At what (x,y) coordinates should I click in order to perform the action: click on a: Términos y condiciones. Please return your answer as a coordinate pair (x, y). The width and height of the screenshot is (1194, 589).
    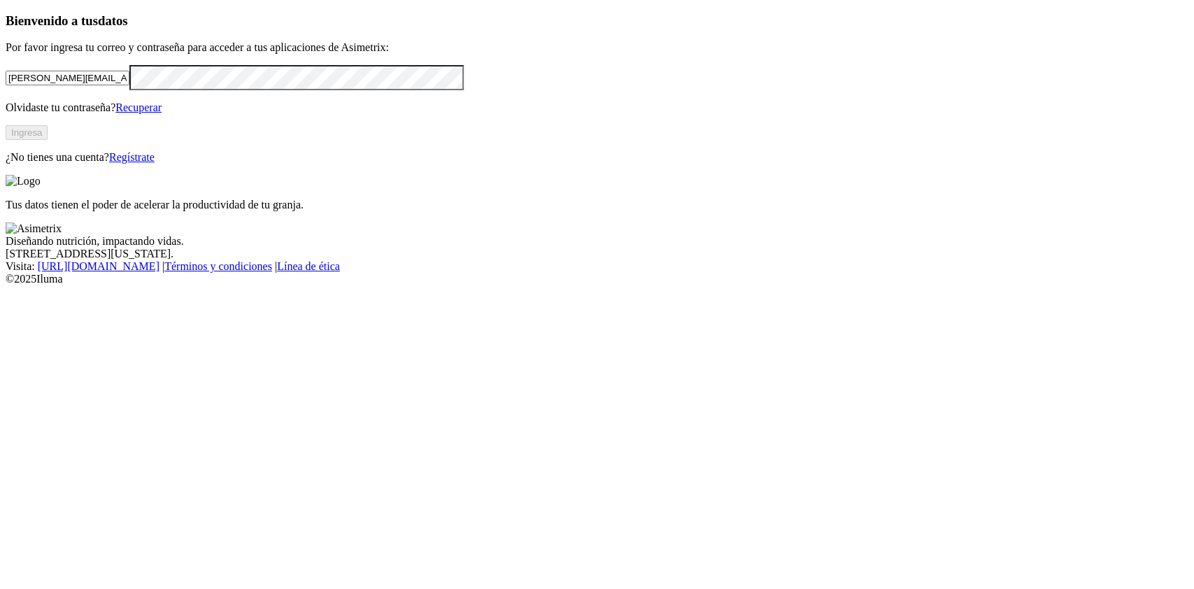
    Looking at the image, I should click on (218, 266).